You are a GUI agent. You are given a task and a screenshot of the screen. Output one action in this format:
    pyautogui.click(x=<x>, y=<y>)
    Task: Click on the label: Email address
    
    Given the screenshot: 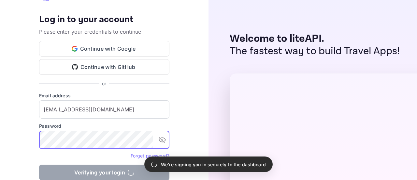 What is the action you would take?
    pyautogui.click(x=104, y=95)
    